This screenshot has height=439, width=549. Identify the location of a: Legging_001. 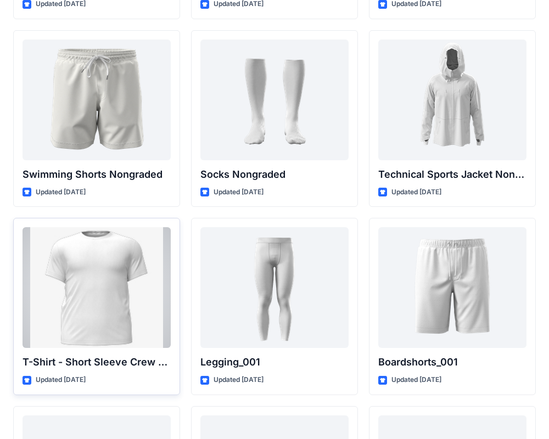
(274, 288).